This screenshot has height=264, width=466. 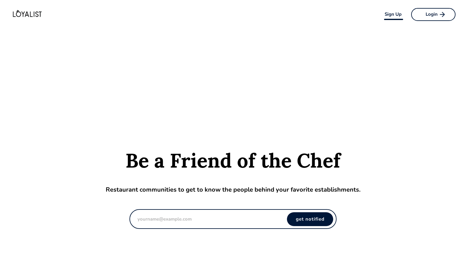 I want to click on div: Login, so click(x=432, y=14).